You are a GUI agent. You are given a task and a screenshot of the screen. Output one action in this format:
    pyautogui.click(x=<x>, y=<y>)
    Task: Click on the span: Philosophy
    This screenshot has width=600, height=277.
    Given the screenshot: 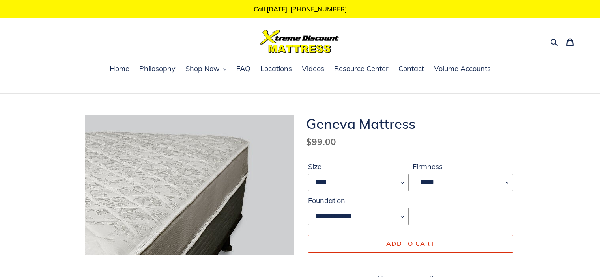 What is the action you would take?
    pyautogui.click(x=157, y=69)
    